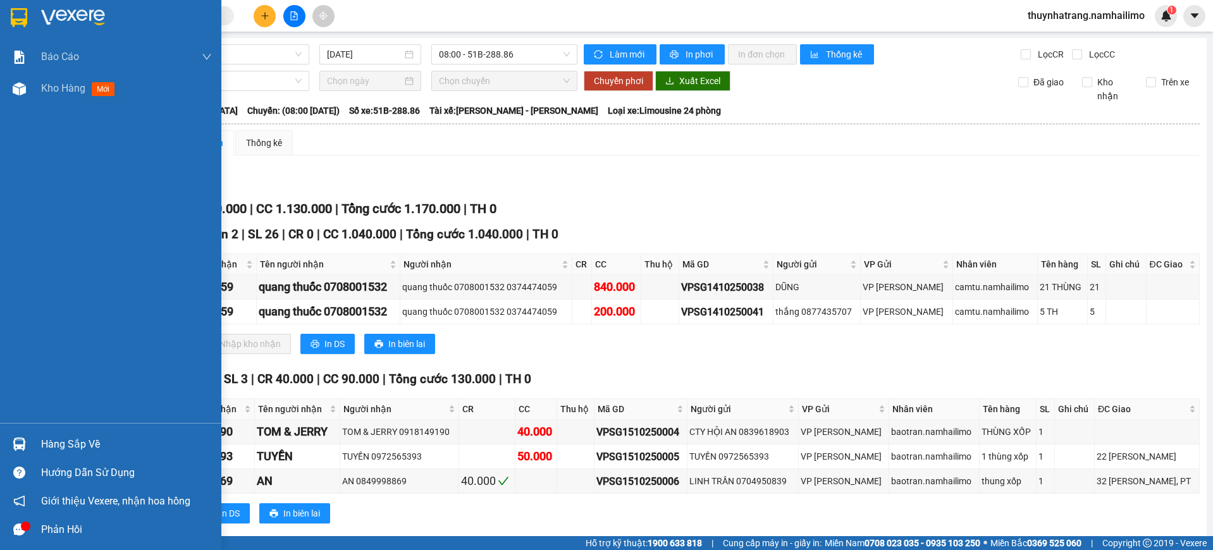 Image resolution: width=1213 pixels, height=550 pixels. I want to click on div: thung xốp, so click(1007, 481).